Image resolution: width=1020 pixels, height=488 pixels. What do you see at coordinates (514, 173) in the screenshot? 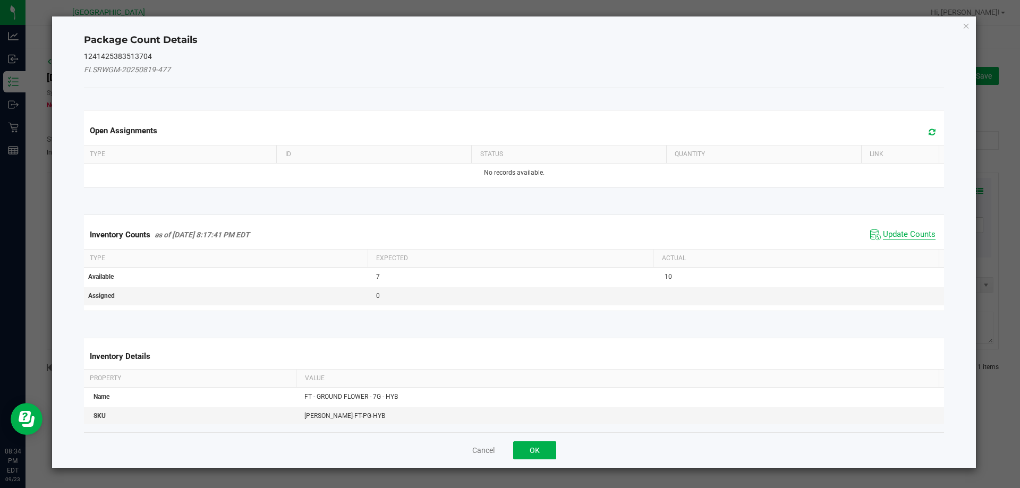
I see `td: No records available.` at bounding box center [514, 173].